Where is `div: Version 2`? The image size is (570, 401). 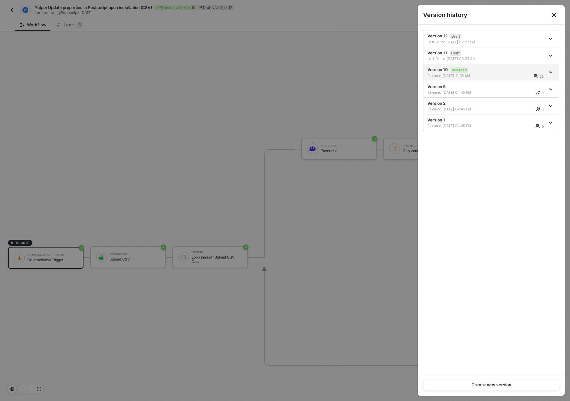 div: Version 2 is located at coordinates (486, 106).